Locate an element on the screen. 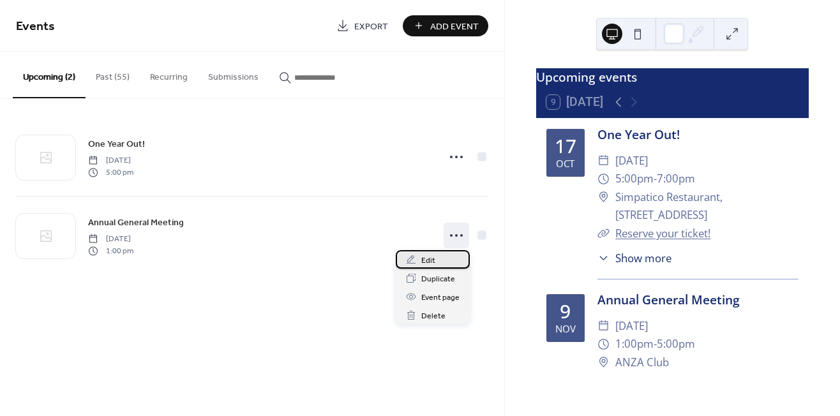 The image size is (840, 416). span: Annual General Meeting is located at coordinates (136, 223).